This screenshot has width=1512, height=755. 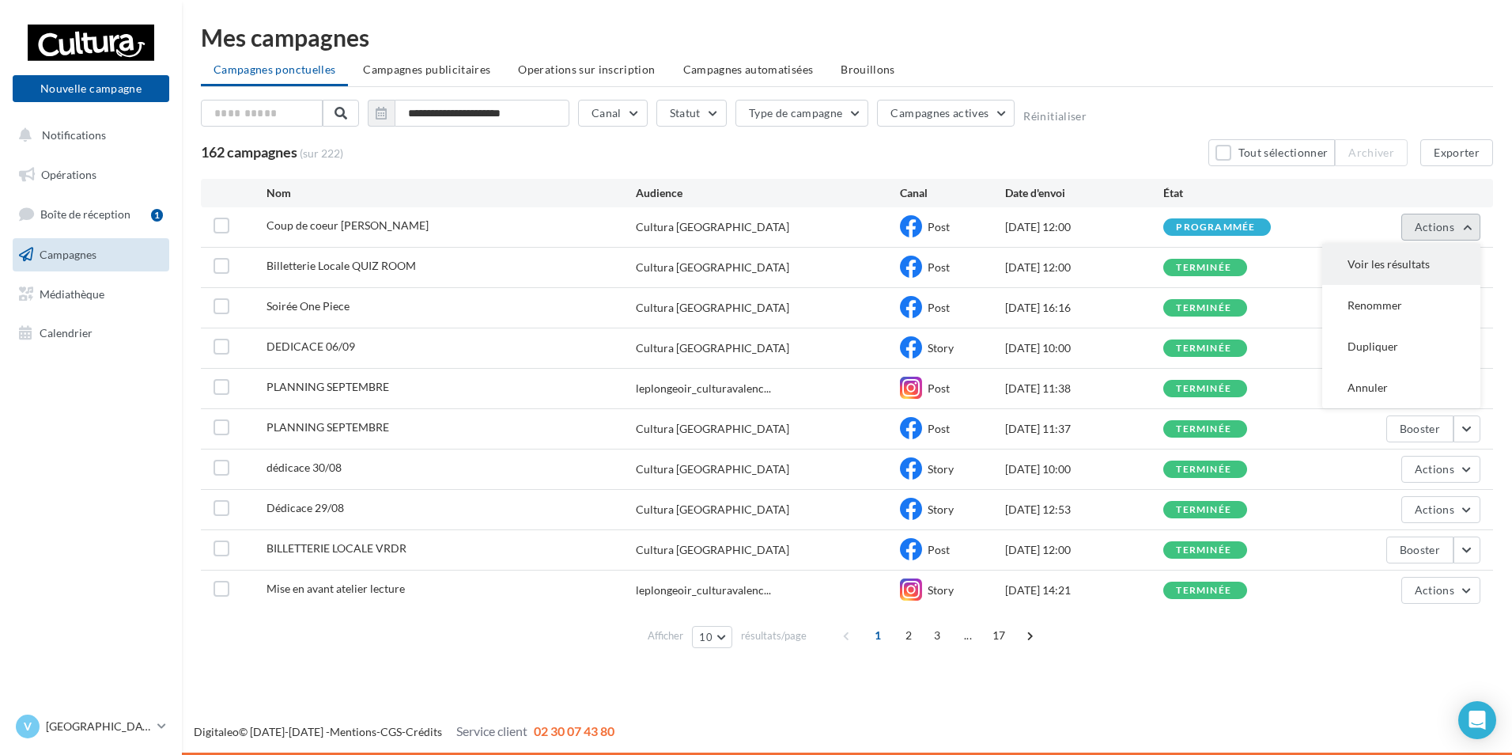 I want to click on button: Annuler, so click(x=1402, y=388).